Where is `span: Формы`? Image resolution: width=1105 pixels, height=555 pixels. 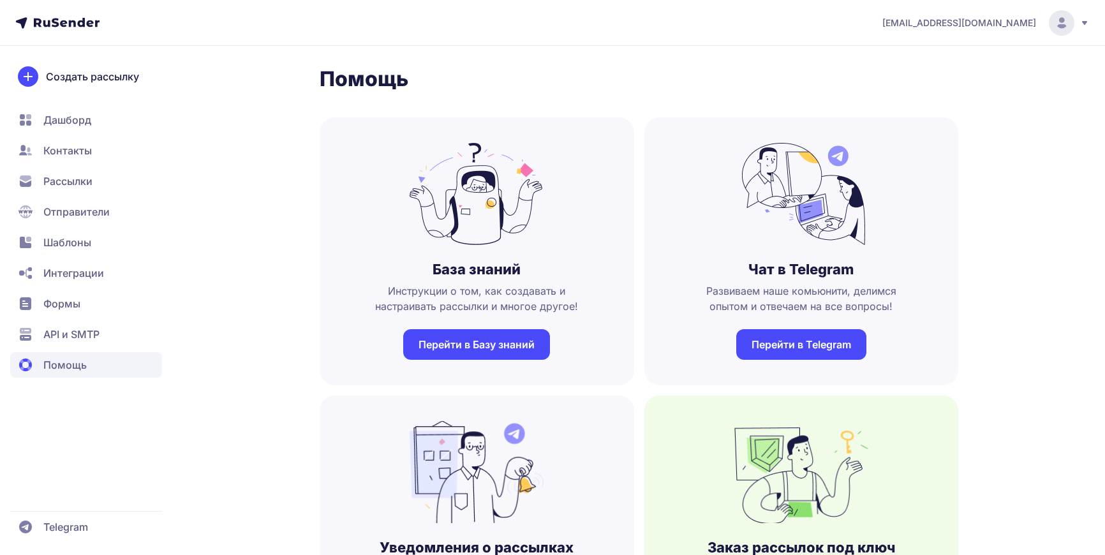
span: Формы is located at coordinates (62, 304).